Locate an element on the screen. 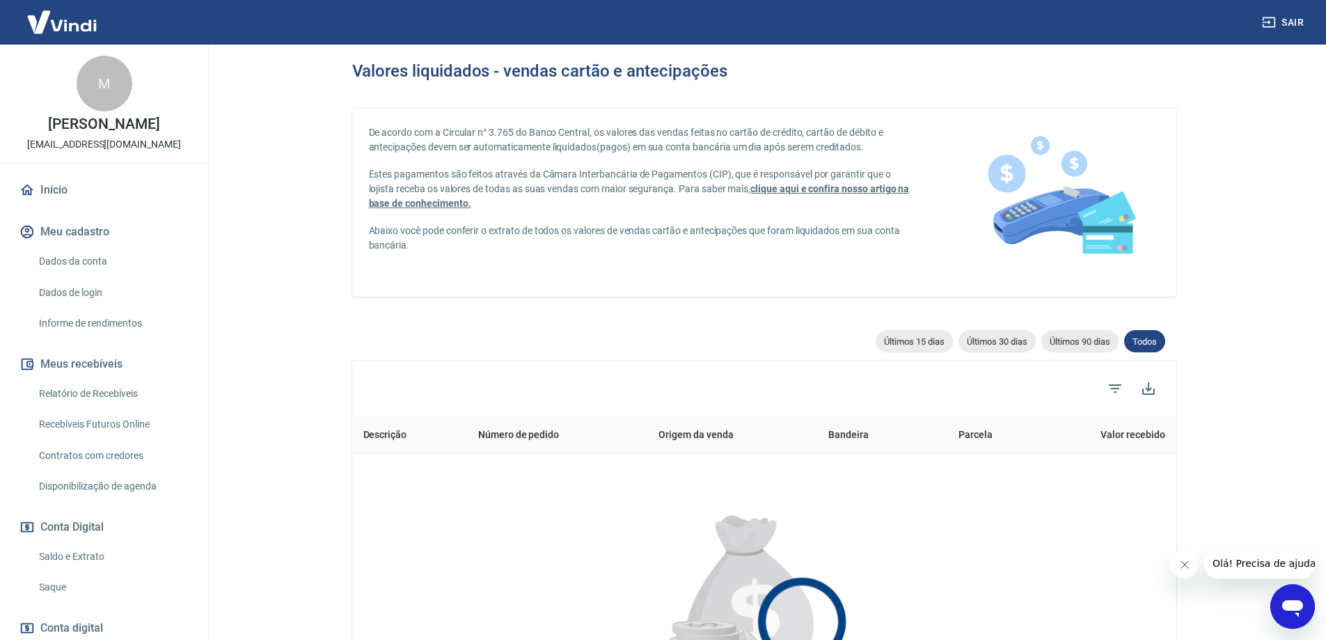 The image size is (1326, 640). span: Conta digital is located at coordinates (72, 628).